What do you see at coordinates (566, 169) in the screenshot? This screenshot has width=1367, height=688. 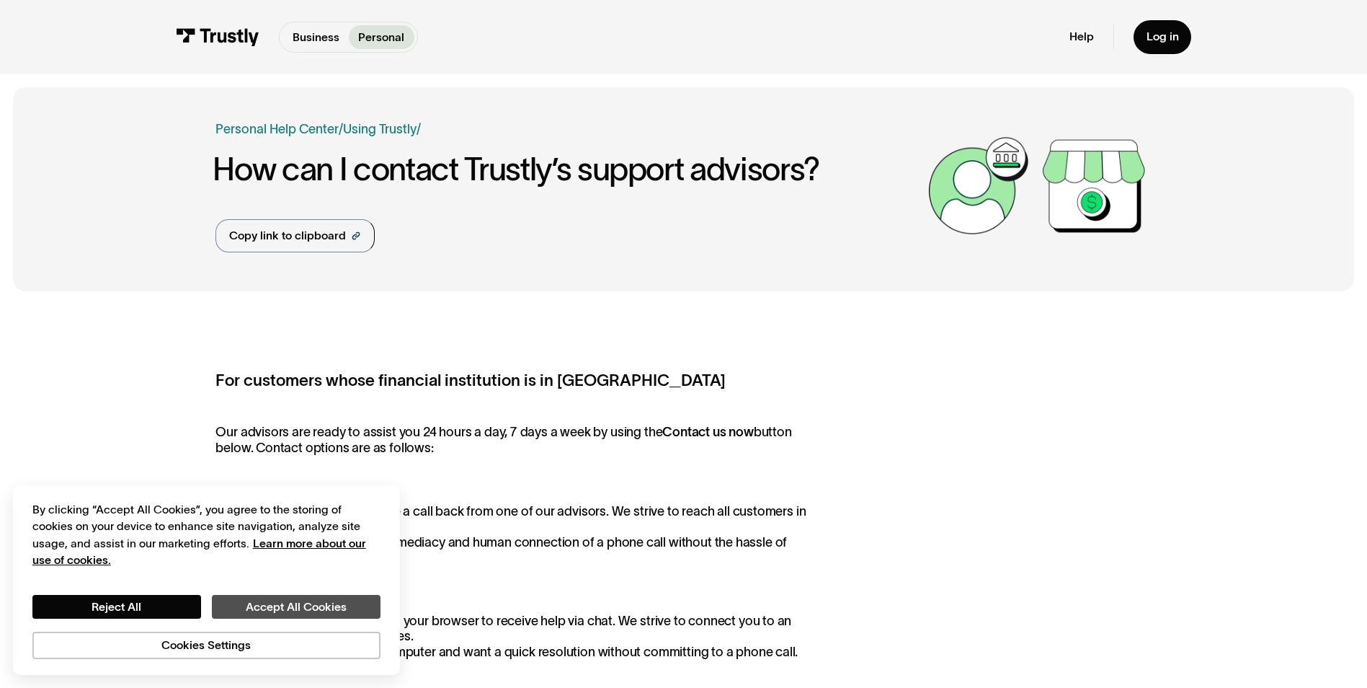 I see `h1: How can I contact Trustly’s support advisors?` at bounding box center [566, 169].